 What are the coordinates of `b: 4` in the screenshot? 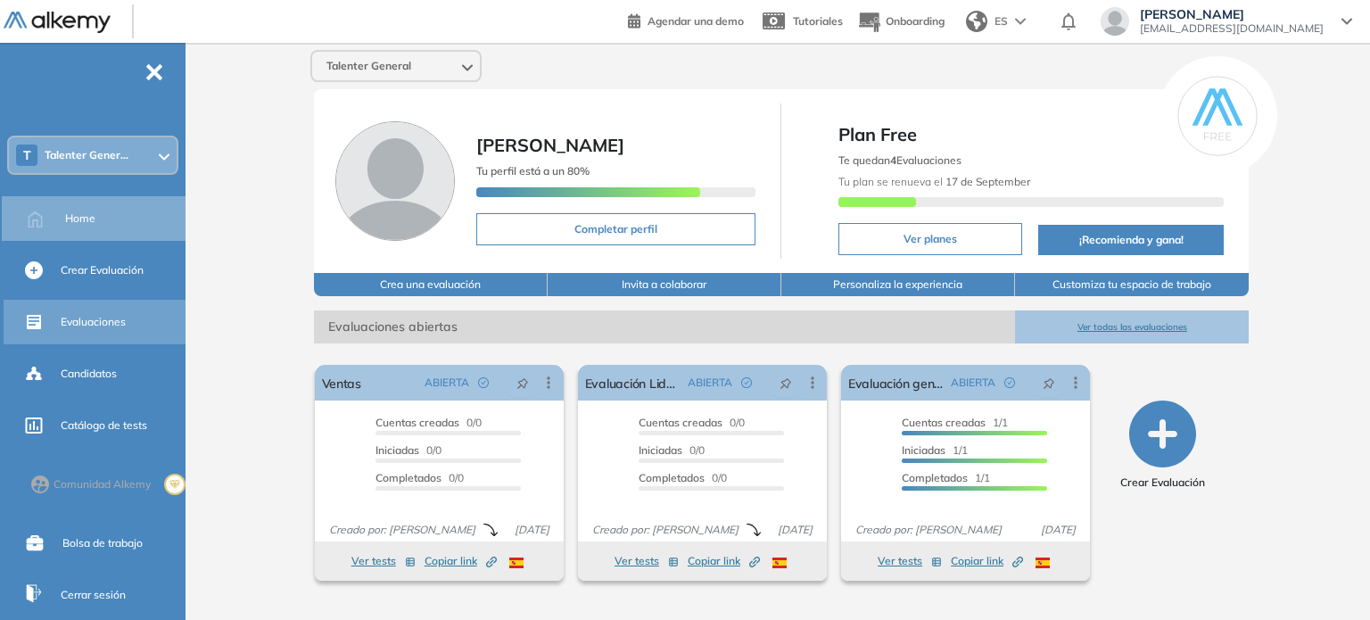 It's located at (893, 160).